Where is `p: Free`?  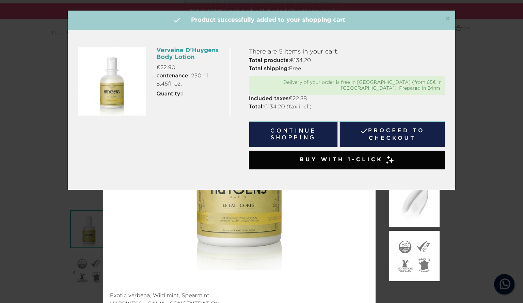
p: Free is located at coordinates (347, 69).